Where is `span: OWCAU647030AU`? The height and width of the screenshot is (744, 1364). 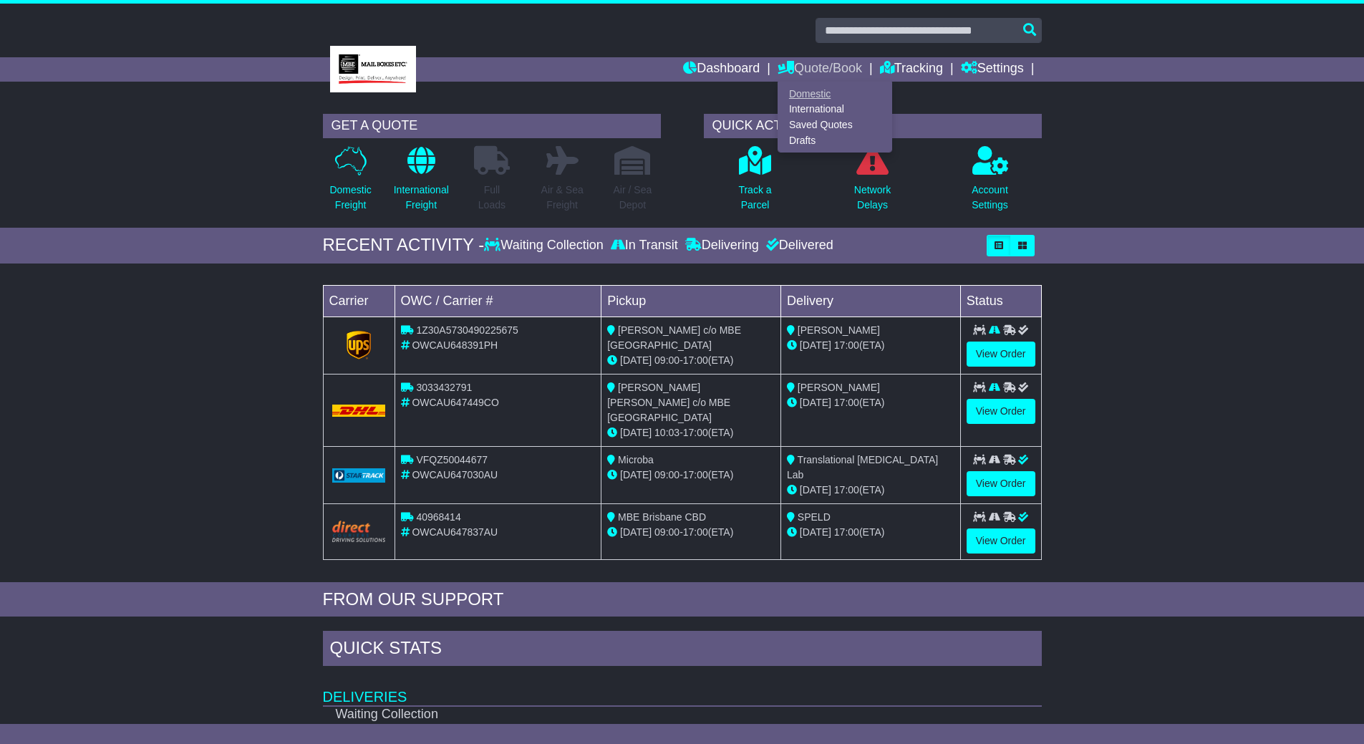
span: OWCAU647030AU is located at coordinates (455, 475).